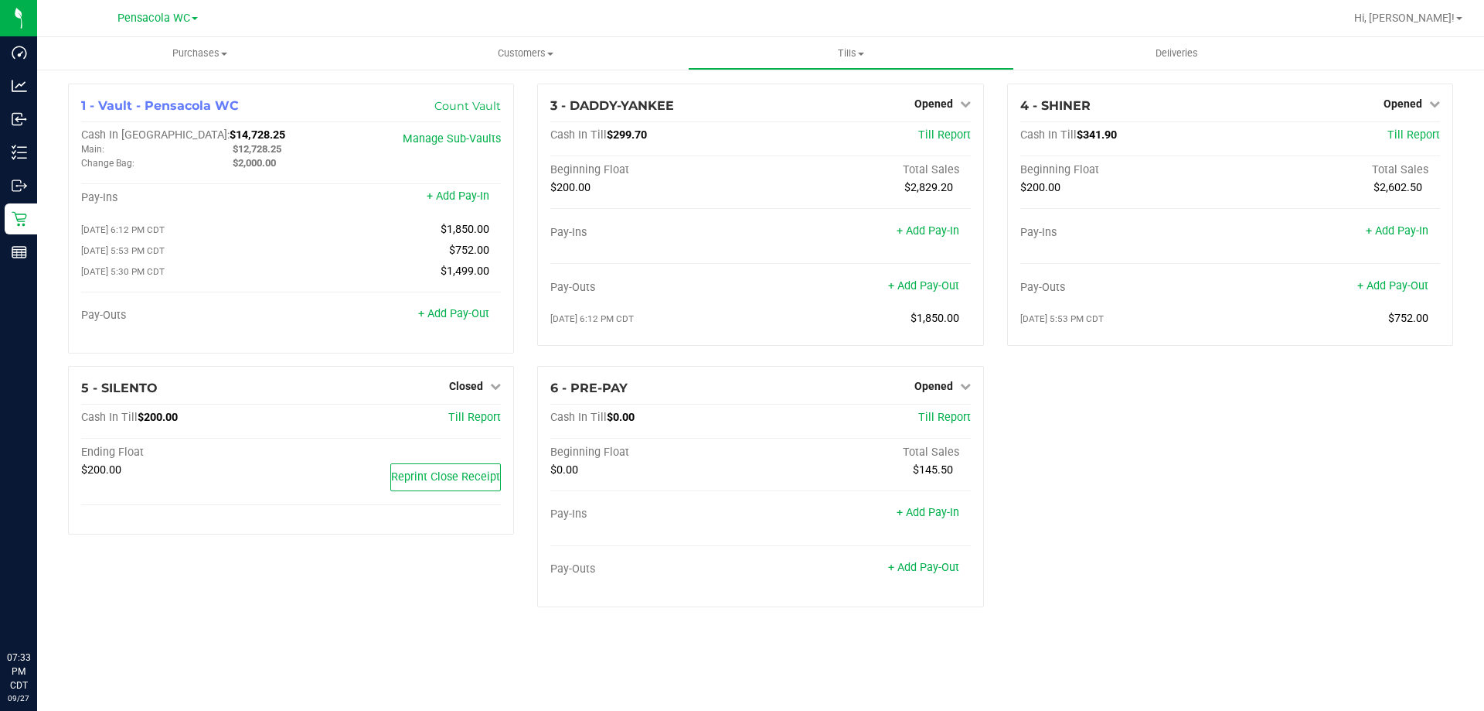 The height and width of the screenshot is (711, 1484). What do you see at coordinates (19, 152) in the screenshot?
I see `inline-svg: Inventory` at bounding box center [19, 152].